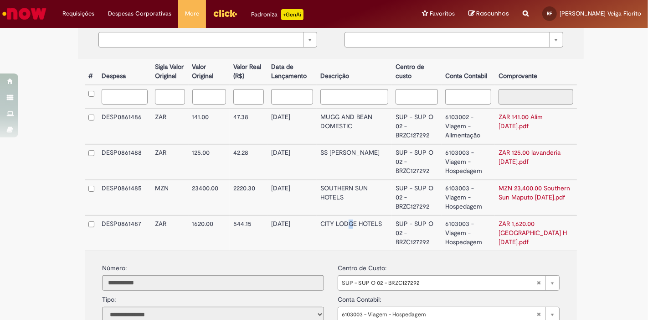  Describe the element at coordinates (442, 14) in the screenshot. I see `span: Favoritos` at that location.